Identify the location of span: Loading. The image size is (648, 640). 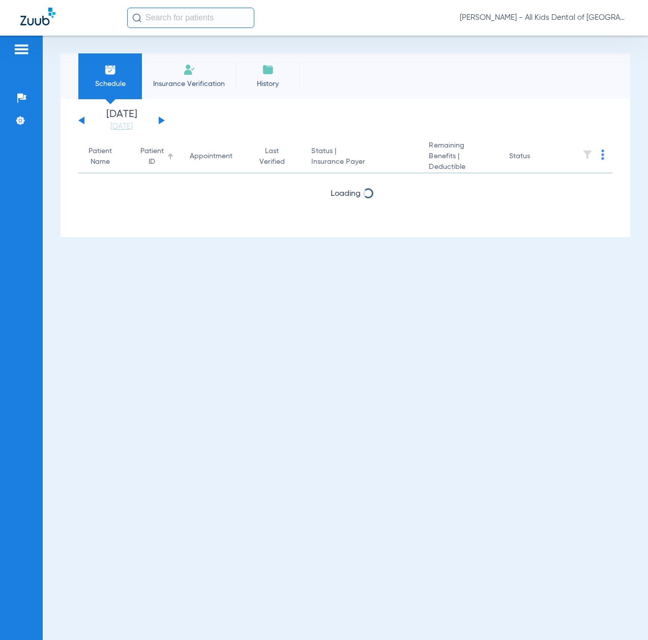
(346, 194).